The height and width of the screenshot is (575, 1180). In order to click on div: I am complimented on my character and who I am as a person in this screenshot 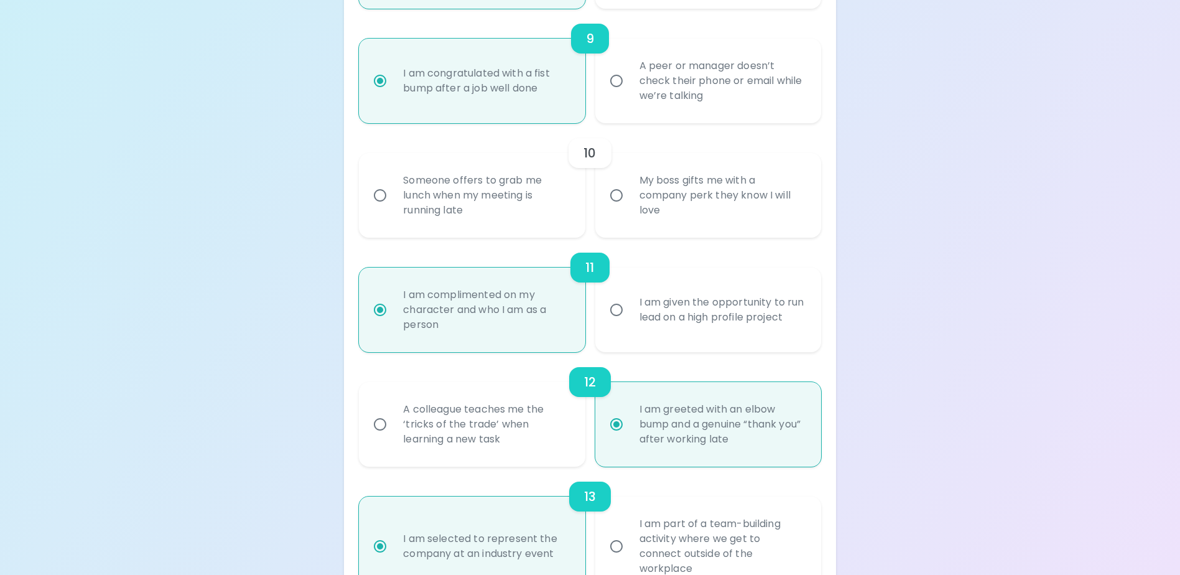, I will do `click(485, 310)`.